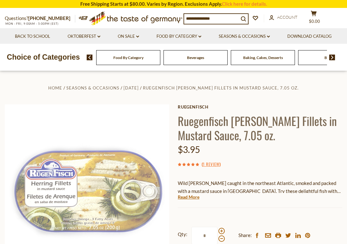  Describe the element at coordinates (245, 235) in the screenshot. I see `span: Share:` at that location.